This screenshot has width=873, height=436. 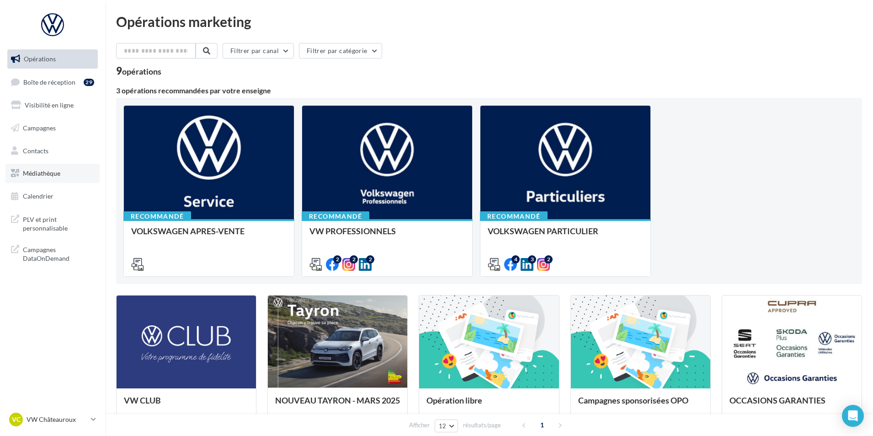 What do you see at coordinates (40, 58) in the screenshot?
I see `span: Opérations` at bounding box center [40, 58].